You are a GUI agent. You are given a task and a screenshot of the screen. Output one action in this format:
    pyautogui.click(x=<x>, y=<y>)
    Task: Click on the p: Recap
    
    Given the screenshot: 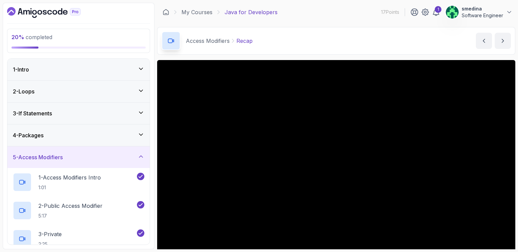 What is the action you would take?
    pyautogui.click(x=244, y=41)
    